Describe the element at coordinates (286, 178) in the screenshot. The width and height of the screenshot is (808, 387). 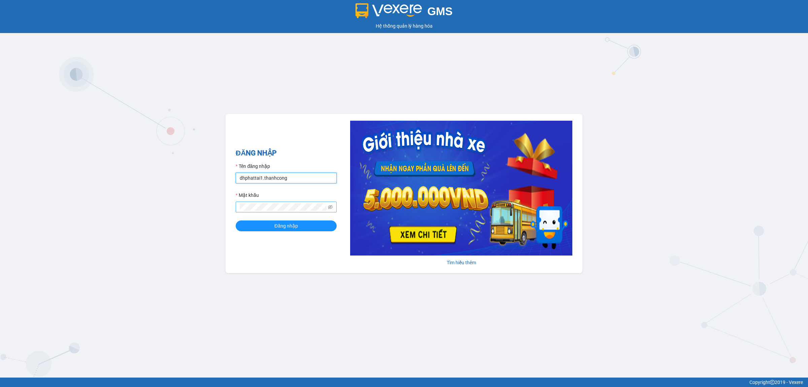
I see `input: Tên đăng nhập` at that location.